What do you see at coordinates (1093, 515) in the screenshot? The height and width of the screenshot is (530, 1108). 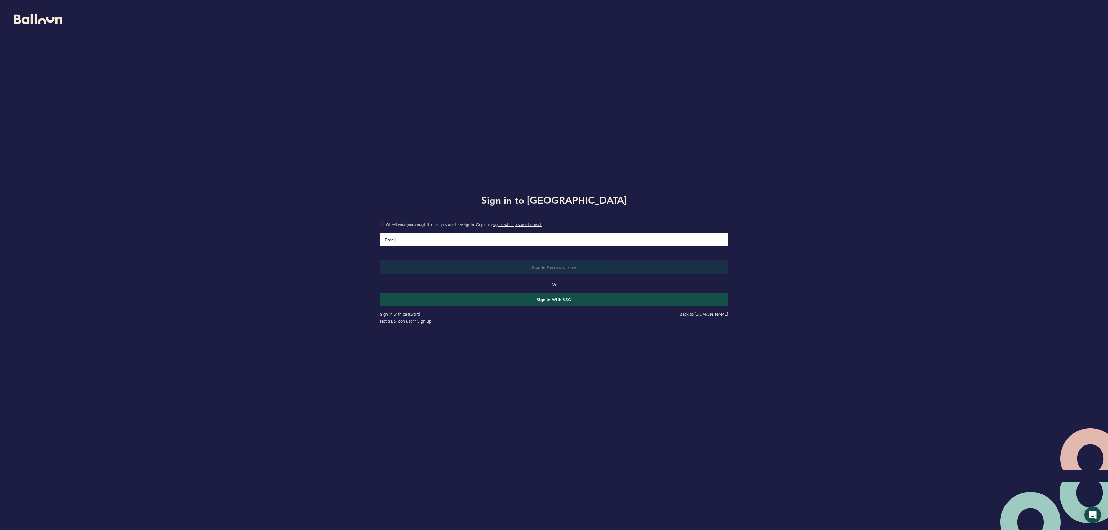 I see `div: Open Intercom Messenger` at bounding box center [1093, 515].